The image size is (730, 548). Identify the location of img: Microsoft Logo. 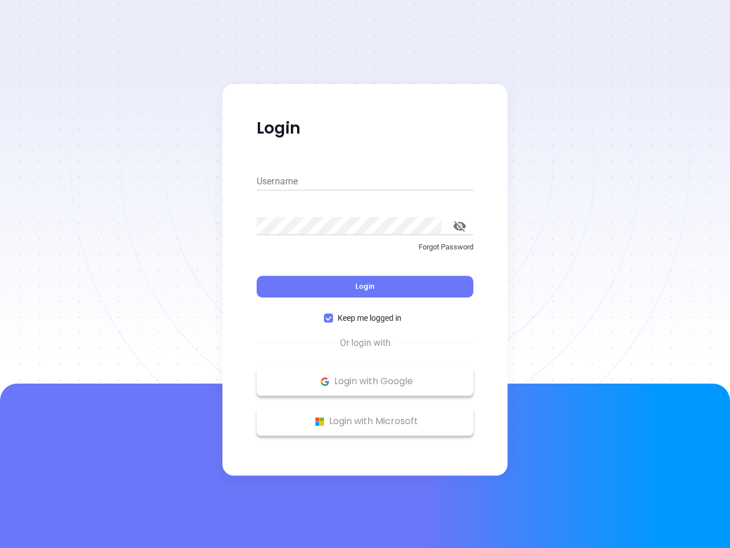
(319, 421).